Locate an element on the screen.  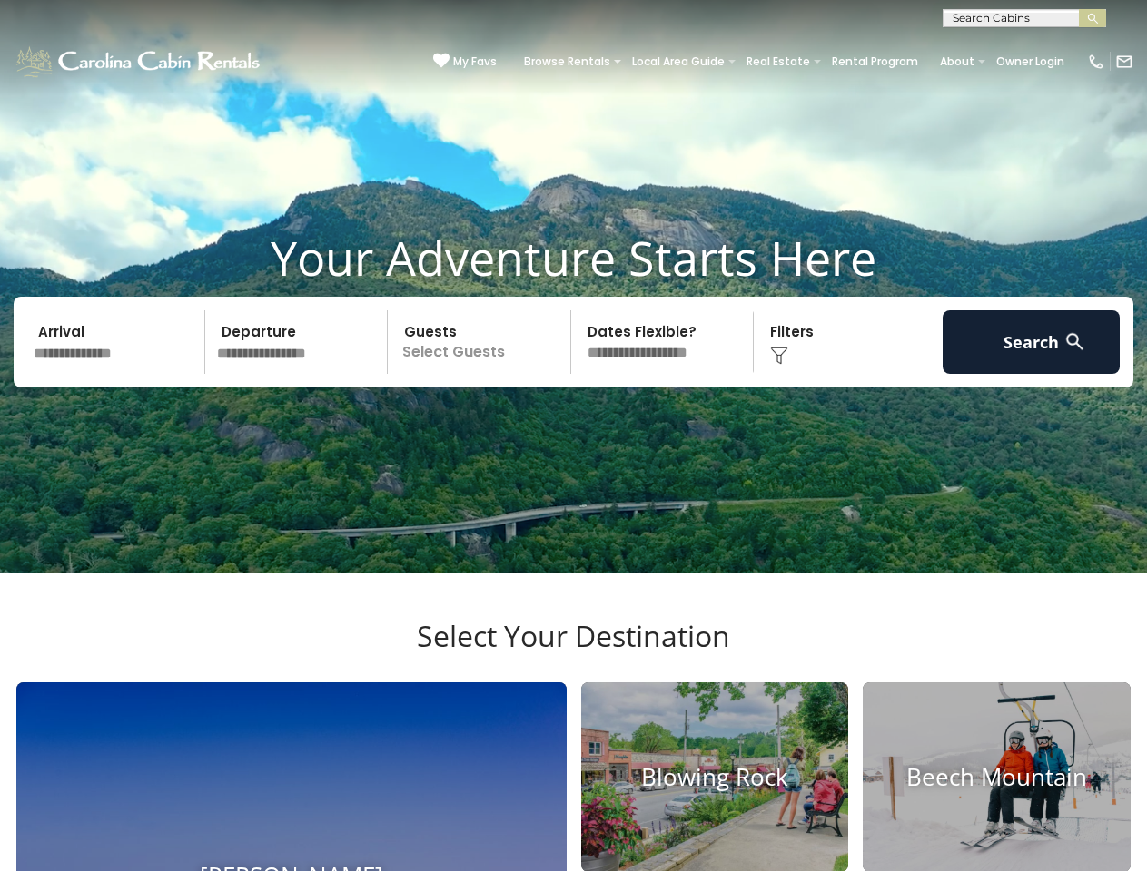
a: Rental Program is located at coordinates (874, 62).